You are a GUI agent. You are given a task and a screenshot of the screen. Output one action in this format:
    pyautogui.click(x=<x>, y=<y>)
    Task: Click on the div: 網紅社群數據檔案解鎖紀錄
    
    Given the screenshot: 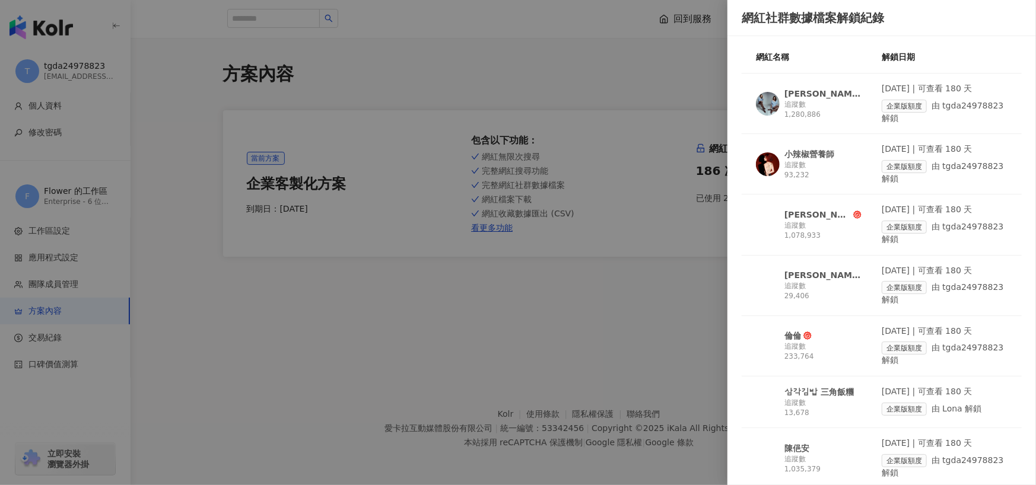 What is the action you would take?
    pyautogui.click(x=882, y=18)
    